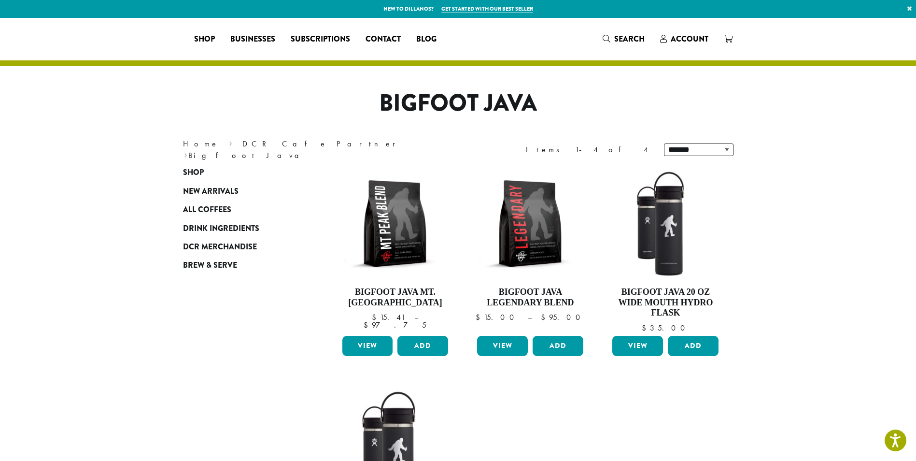 The height and width of the screenshot is (461, 916). Describe the element at coordinates (563, 317) in the screenshot. I see `bdi: 95.00` at that location.